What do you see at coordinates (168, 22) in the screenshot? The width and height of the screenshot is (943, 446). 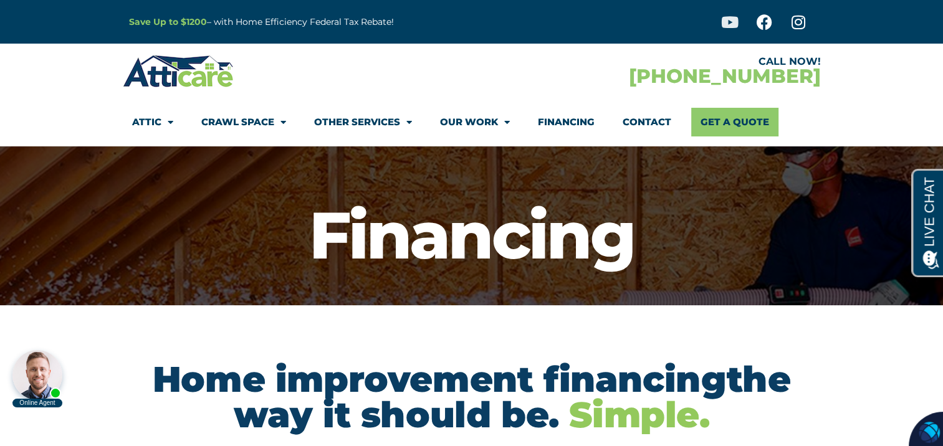 I see `a: Save Up to $1200` at bounding box center [168, 22].